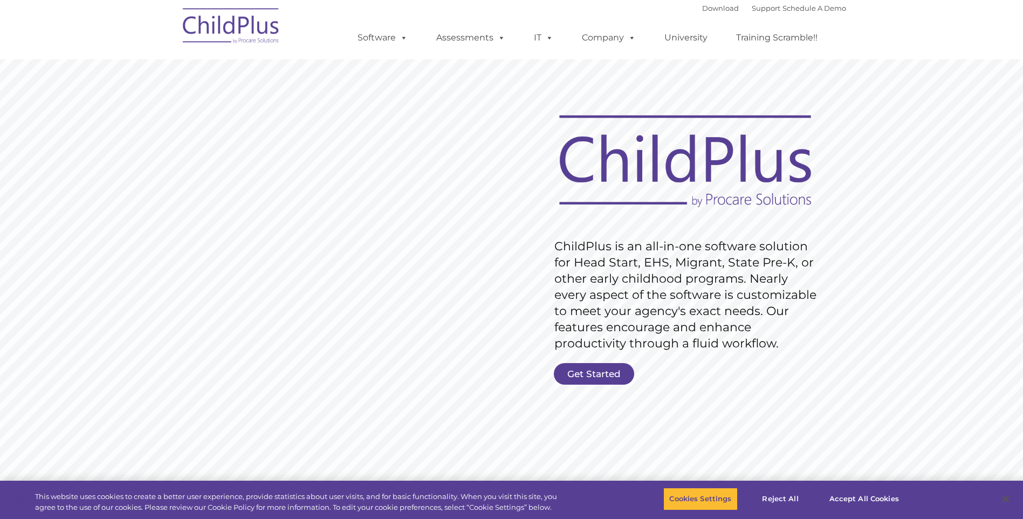 The height and width of the screenshot is (519, 1023). I want to click on a: Company, so click(609, 38).